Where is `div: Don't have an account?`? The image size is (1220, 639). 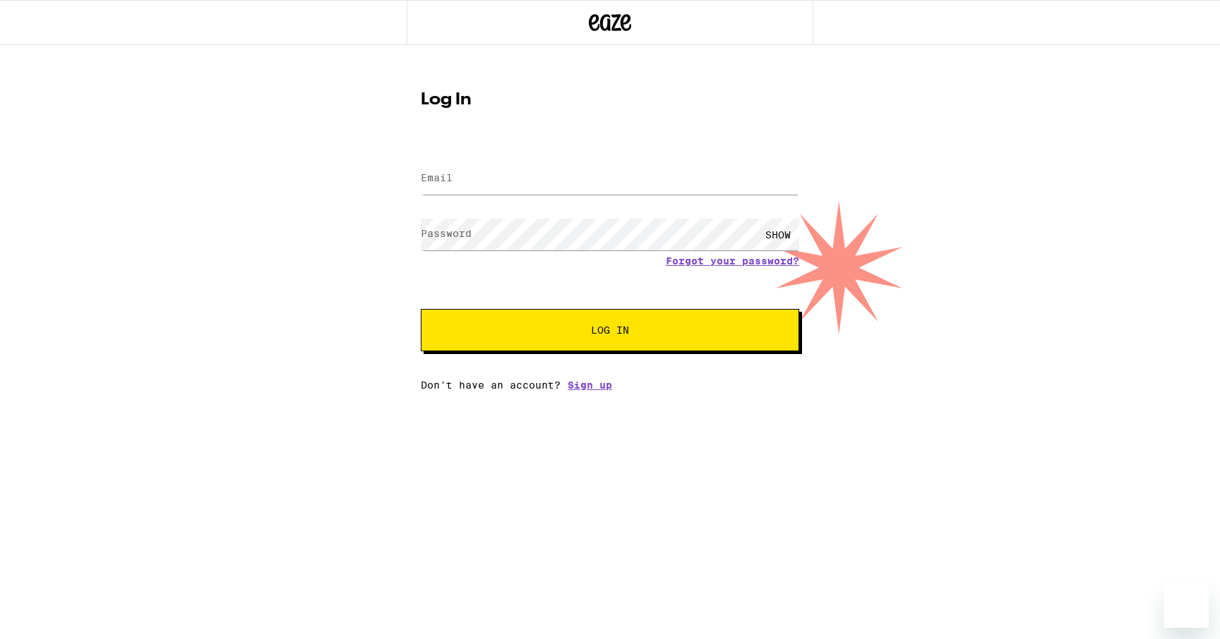 div: Don't have an account? is located at coordinates (610, 385).